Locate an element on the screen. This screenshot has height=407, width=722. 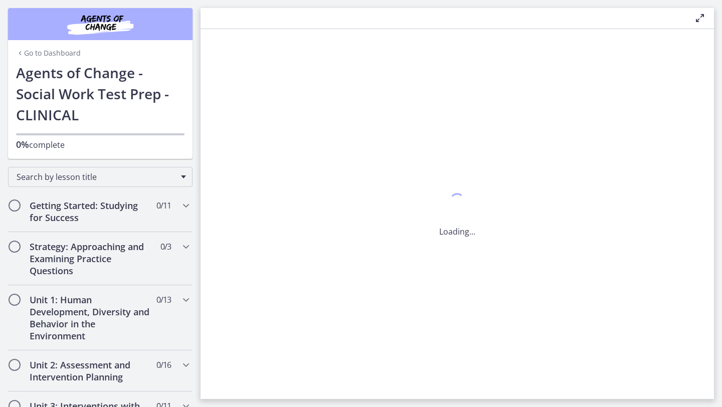
span: 0 / 16 is located at coordinates (163, 365).